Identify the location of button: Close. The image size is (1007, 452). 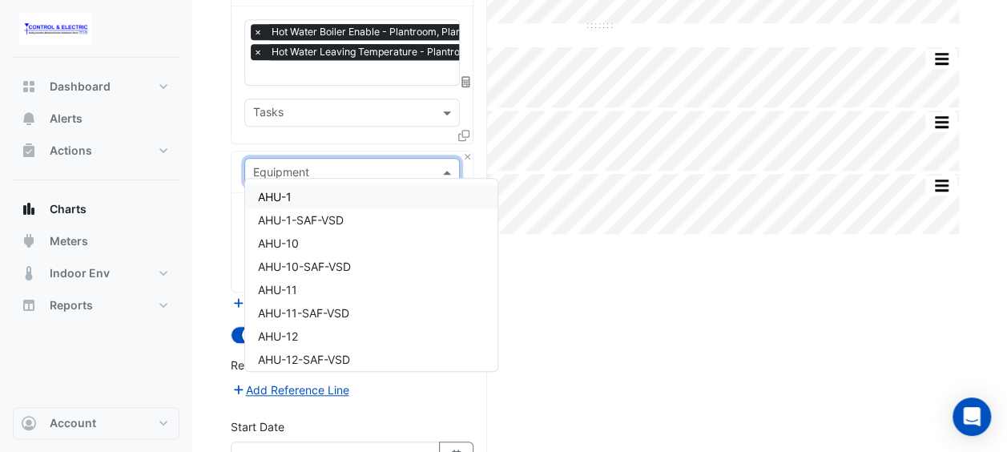
(467, 156).